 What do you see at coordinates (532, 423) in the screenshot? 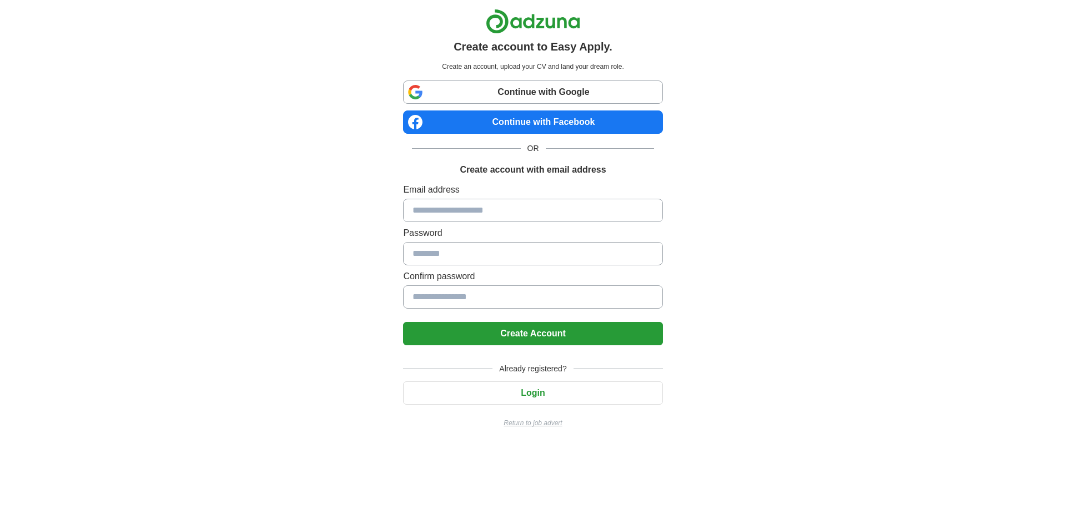
I see `a: Return to job advert` at bounding box center [532, 423].